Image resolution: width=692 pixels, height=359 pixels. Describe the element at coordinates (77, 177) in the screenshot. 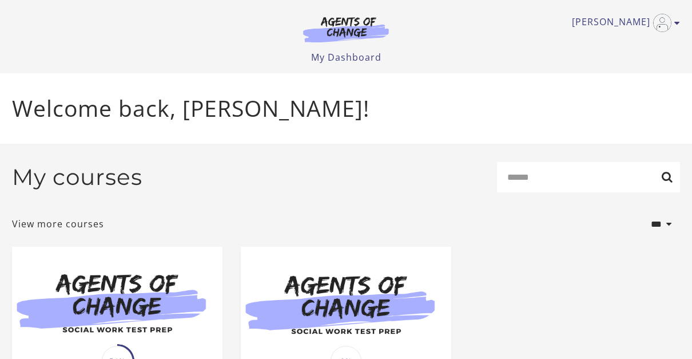

I see `h2: My courses` at that location.